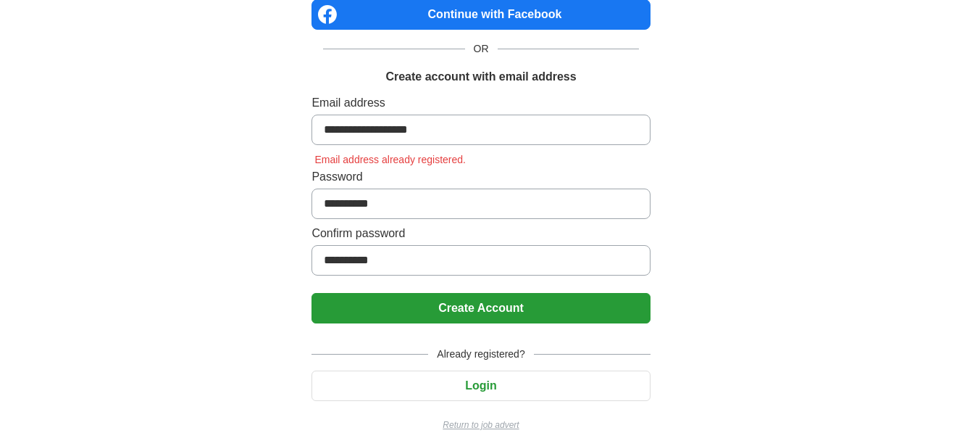 Image resolution: width=962 pixels, height=433 pixels. I want to click on a: Login, so click(480, 385).